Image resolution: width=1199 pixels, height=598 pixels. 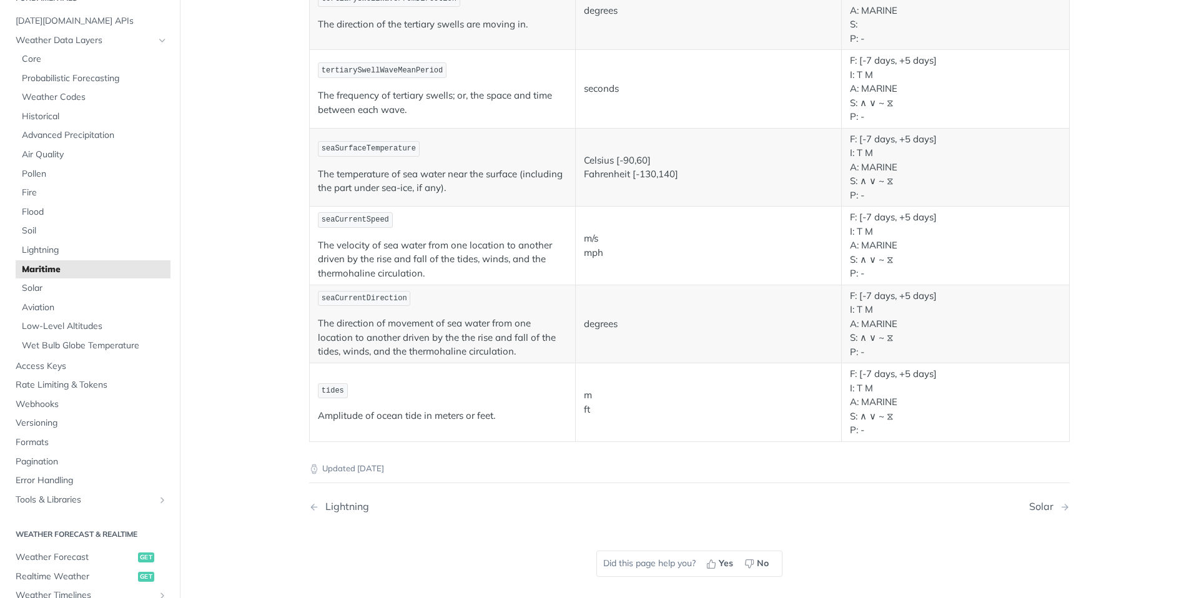 What do you see at coordinates (91, 405) in the screenshot?
I see `span: Webhooks` at bounding box center [91, 405].